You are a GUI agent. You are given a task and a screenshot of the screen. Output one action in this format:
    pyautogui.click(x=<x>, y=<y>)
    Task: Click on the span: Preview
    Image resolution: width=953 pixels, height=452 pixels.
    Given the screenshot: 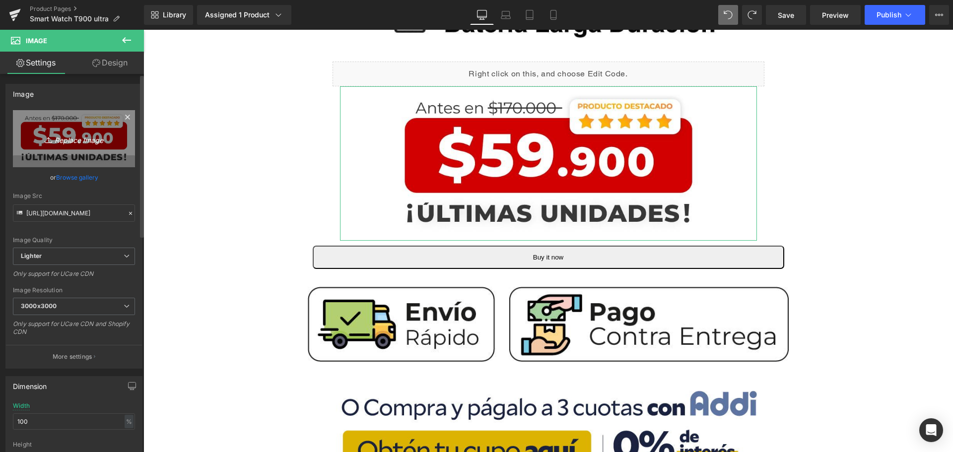 What is the action you would take?
    pyautogui.click(x=835, y=15)
    